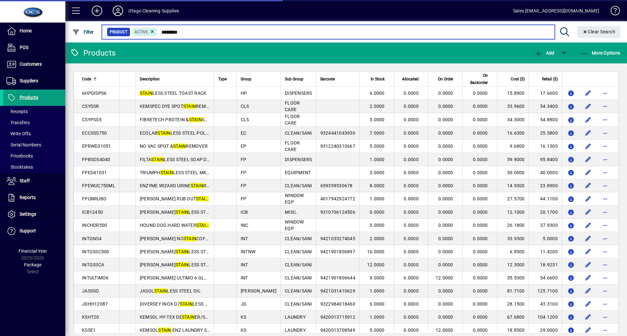 Image resolution: width=627 pixels, height=336 pixels. What do you see at coordinates (298, 93) in the screenshot?
I see `span: DISPENSERS` at bounding box center [298, 93].